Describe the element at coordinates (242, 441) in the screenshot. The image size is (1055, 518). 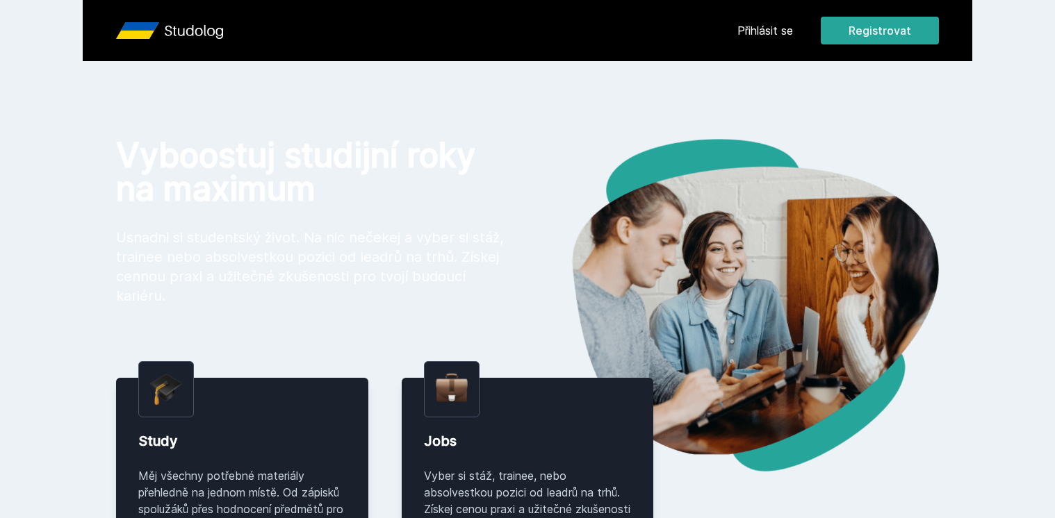
I see `div: Study` at that location.